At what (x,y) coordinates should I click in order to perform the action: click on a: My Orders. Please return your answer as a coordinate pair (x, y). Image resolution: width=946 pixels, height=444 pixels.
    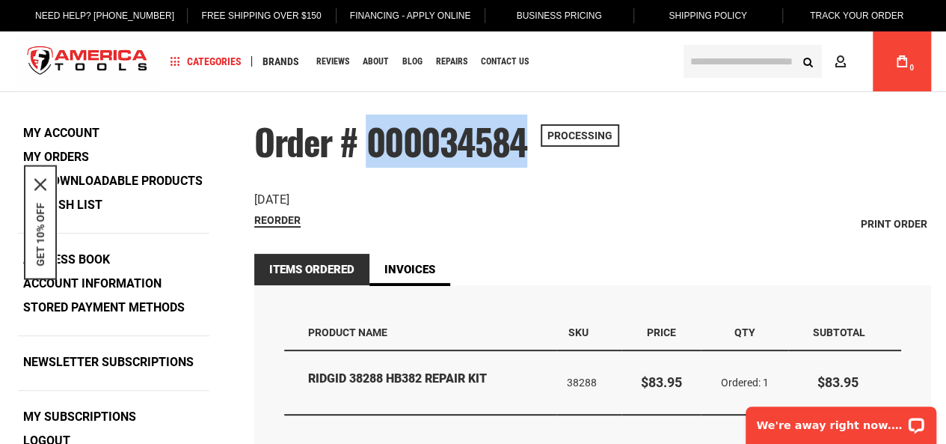
    Looking at the image, I should click on (56, 157).